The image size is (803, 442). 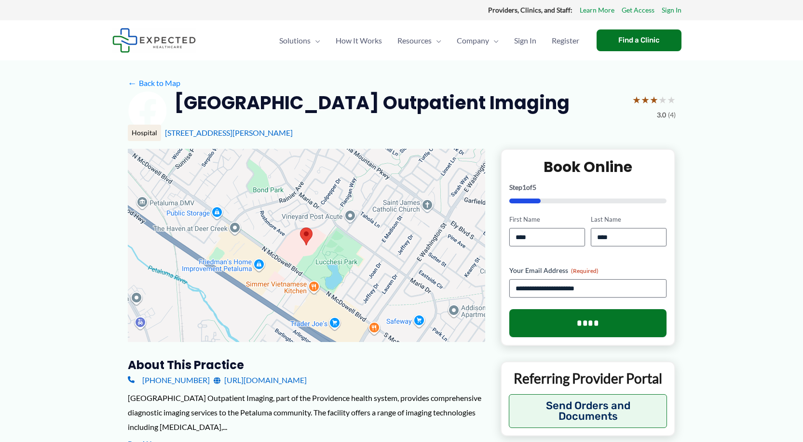 What do you see at coordinates (597, 10) in the screenshot?
I see `a: Learn More` at bounding box center [597, 10].